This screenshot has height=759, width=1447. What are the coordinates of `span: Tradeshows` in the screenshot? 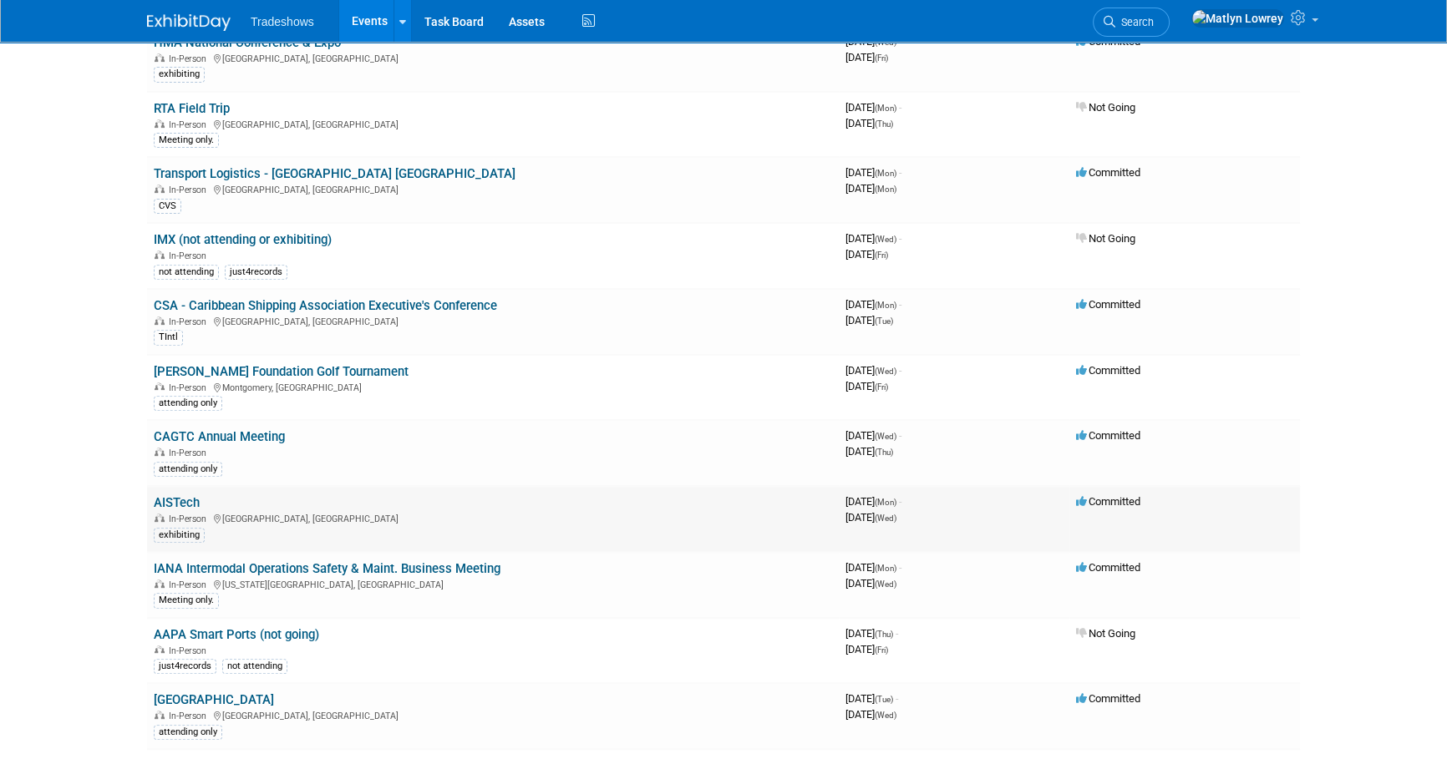 It's located at (282, 22).